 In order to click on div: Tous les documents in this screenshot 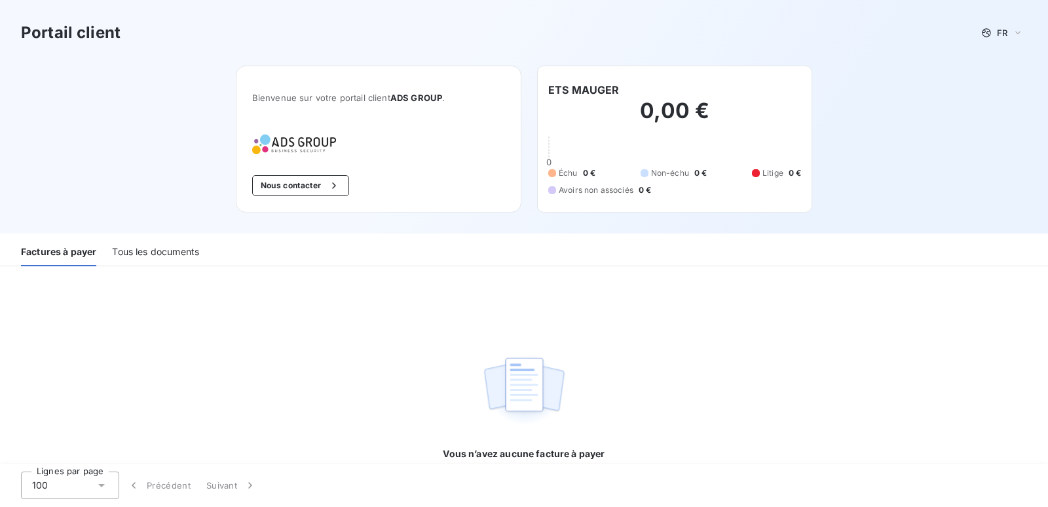, I will do `click(155, 252)`.